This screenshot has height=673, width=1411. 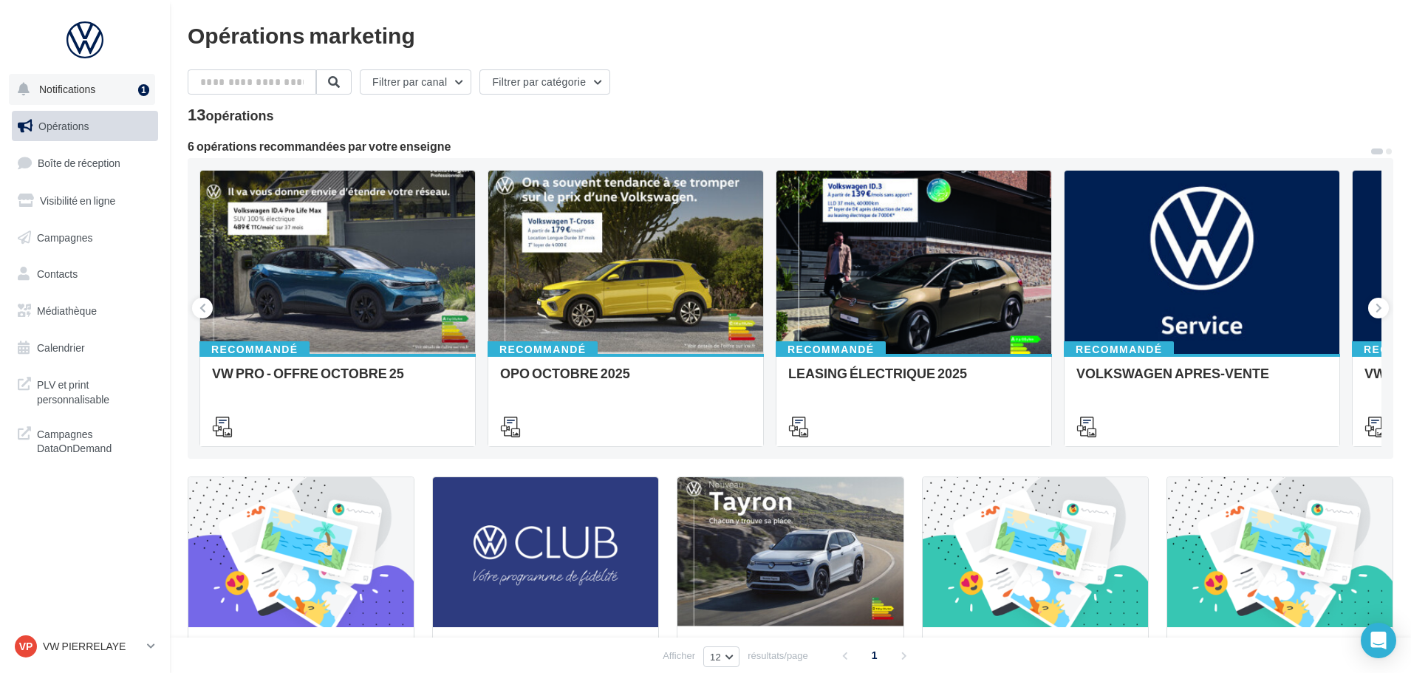 What do you see at coordinates (85, 311) in the screenshot?
I see `a: Médiathèque` at bounding box center [85, 311].